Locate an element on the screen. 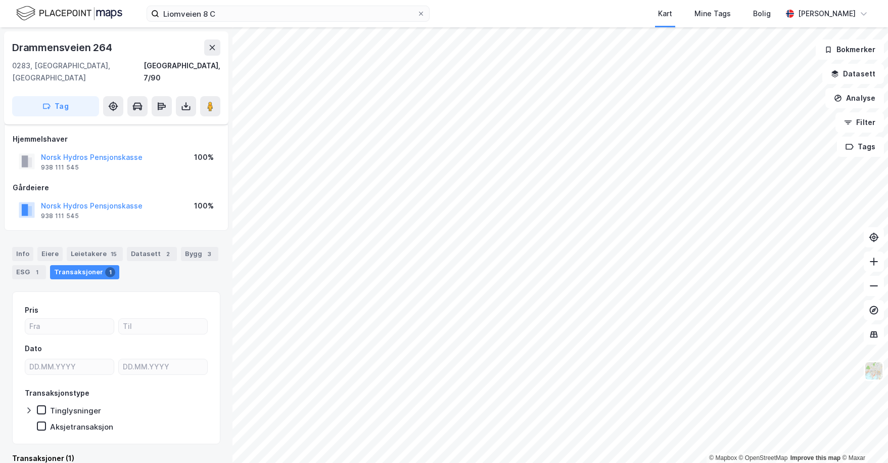 The width and height of the screenshot is (888, 463). button: Analyse is located at coordinates (855, 98).